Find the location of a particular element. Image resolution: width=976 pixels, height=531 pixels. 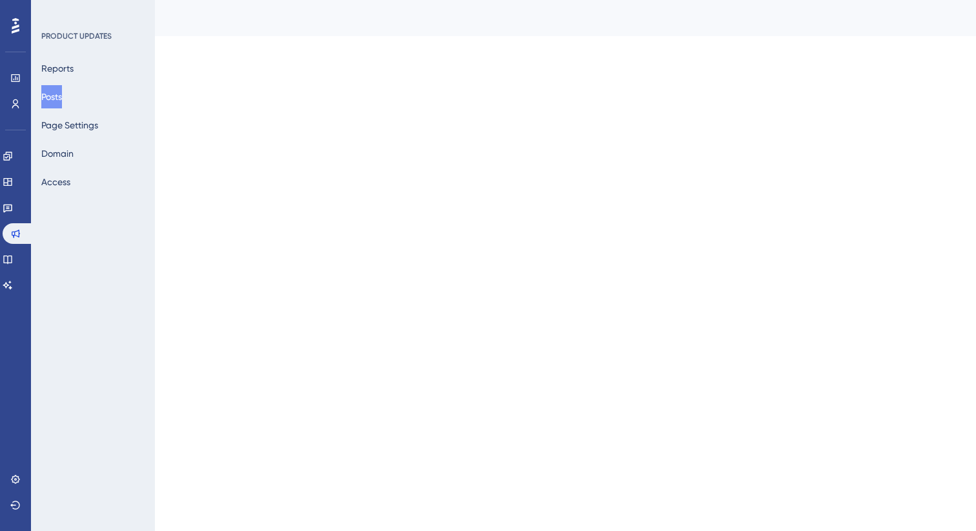

button: Page Settings is located at coordinates (70, 125).